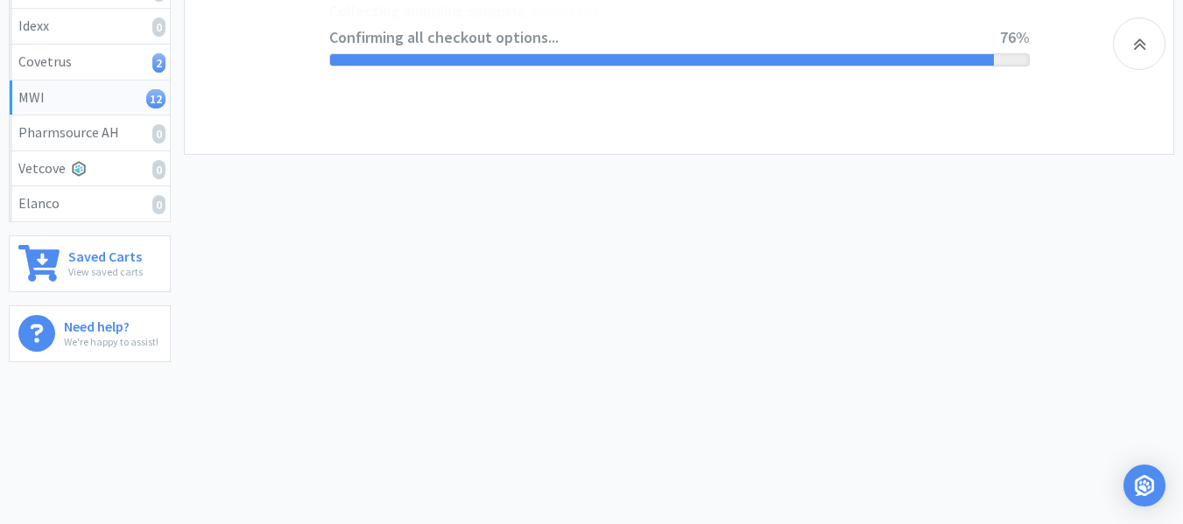 The width and height of the screenshot is (1183, 524). What do you see at coordinates (1015, 37) in the screenshot?
I see `span: 76%` at bounding box center [1015, 37].